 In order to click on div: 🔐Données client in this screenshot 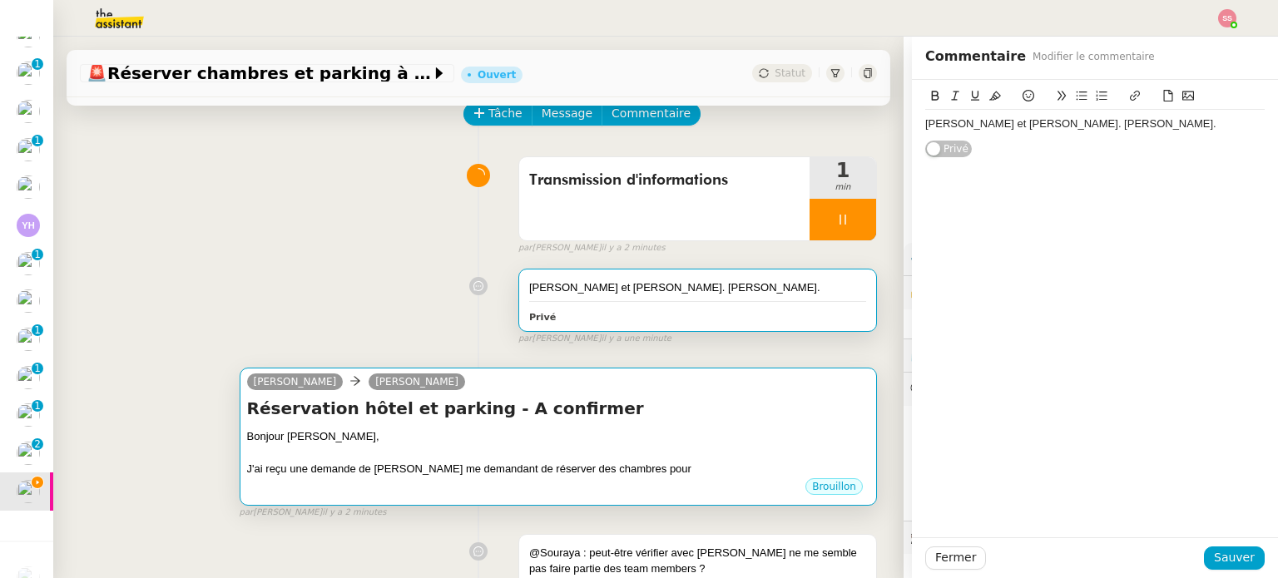, I will do `click(1091, 292)`.